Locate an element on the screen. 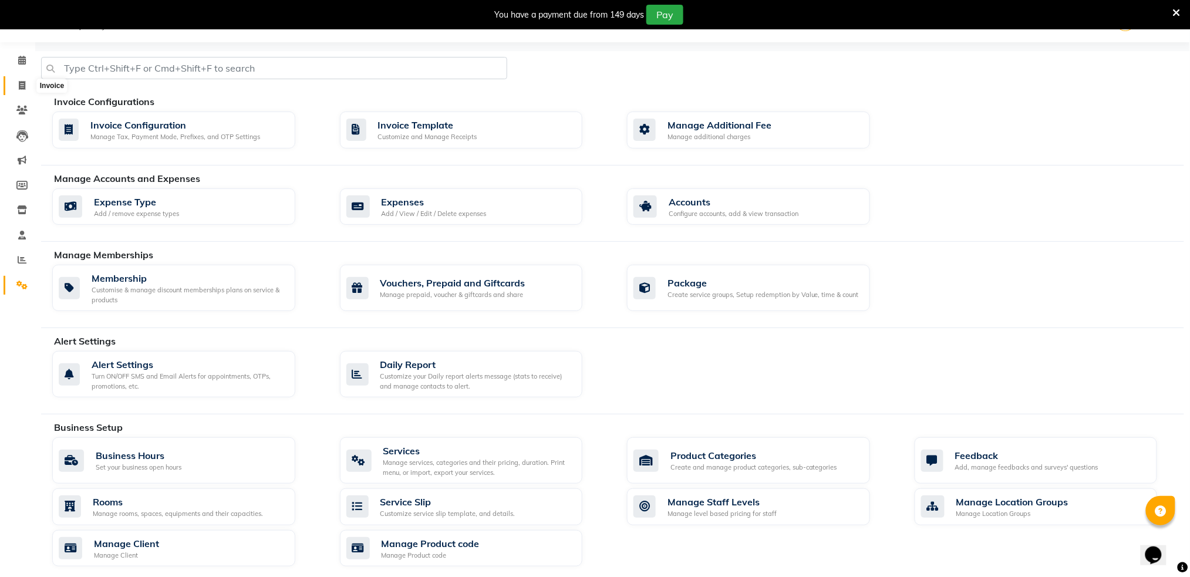  div: Configure accounts, add & view transaction is located at coordinates (733, 214).